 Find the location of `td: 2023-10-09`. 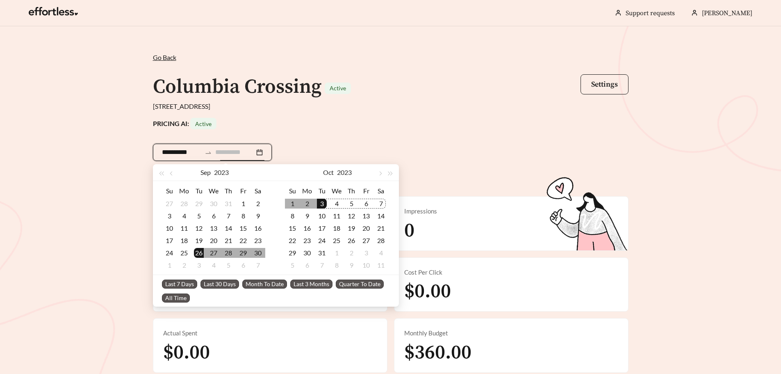

td: 2023-10-09 is located at coordinates (307, 216).